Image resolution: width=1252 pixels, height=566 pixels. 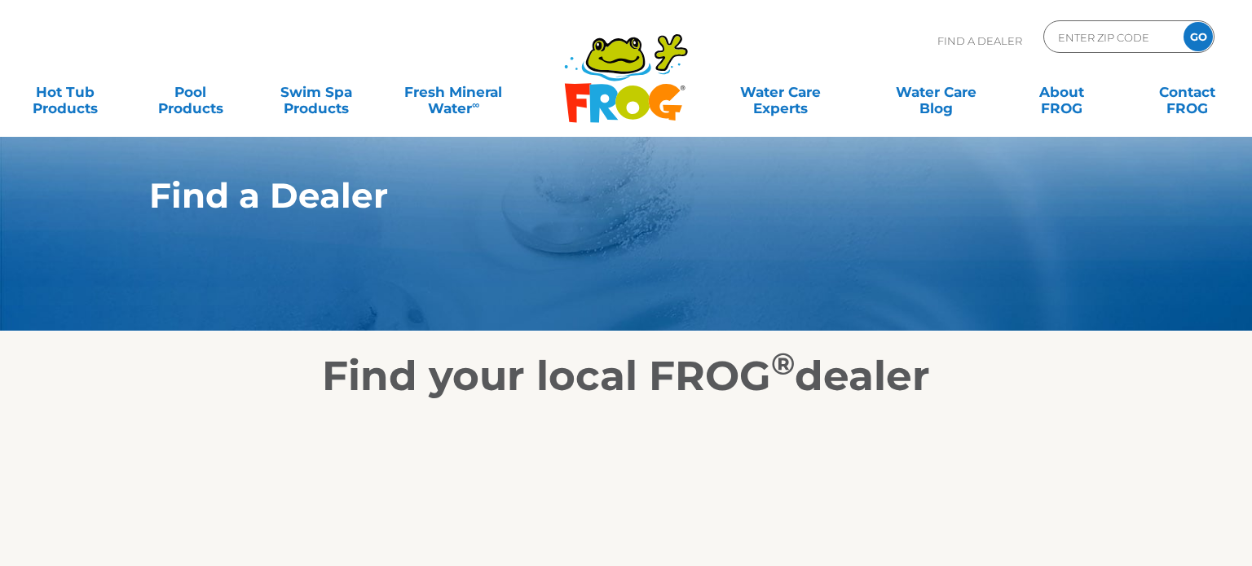 I want to click on input: Zip Code Form, so click(x=1111, y=37).